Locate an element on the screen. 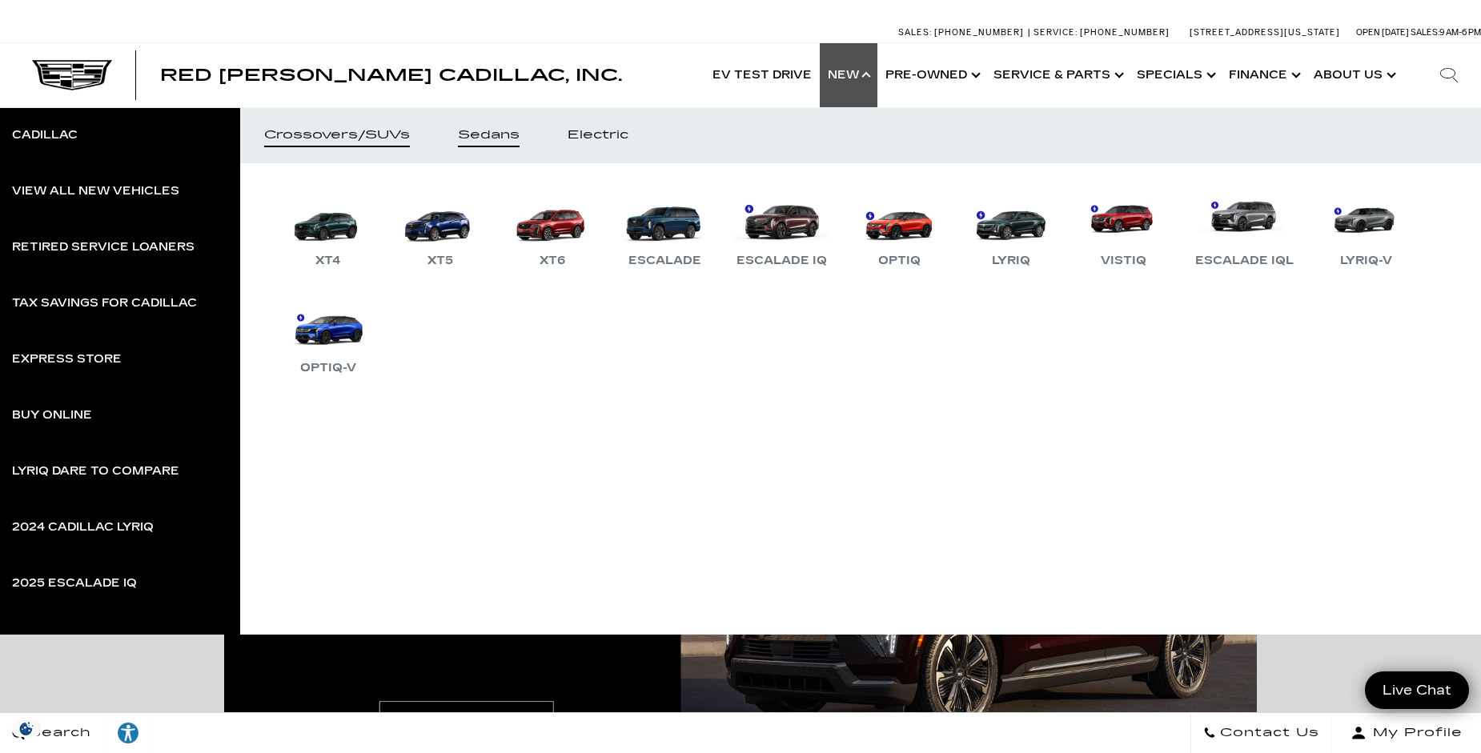  div: XT4 is located at coordinates (328, 261).